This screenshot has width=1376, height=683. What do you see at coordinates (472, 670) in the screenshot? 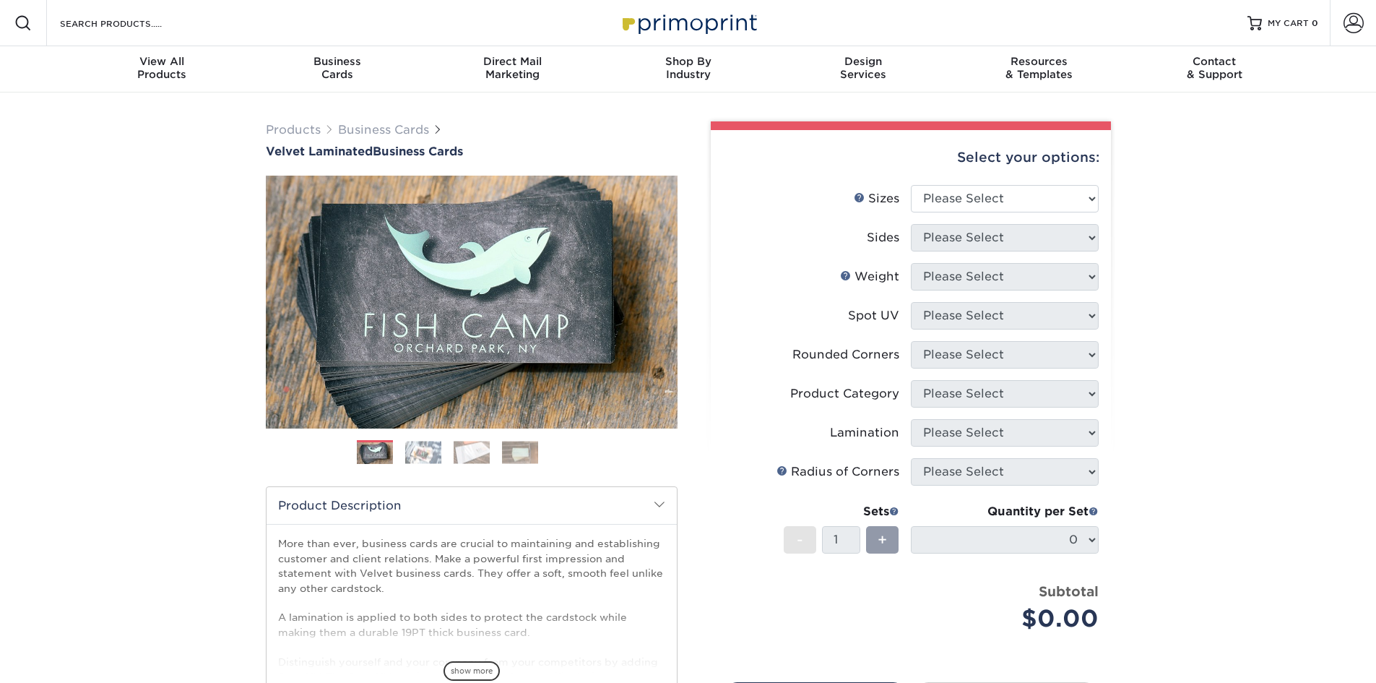
I see `span: show more` at bounding box center [472, 670].